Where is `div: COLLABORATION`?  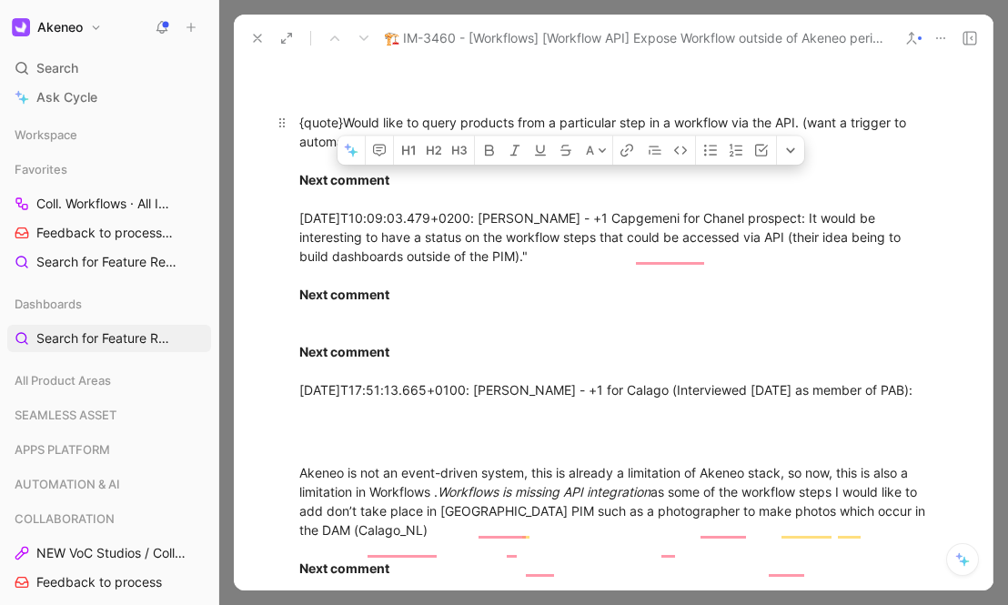 div: COLLABORATION is located at coordinates (109, 518).